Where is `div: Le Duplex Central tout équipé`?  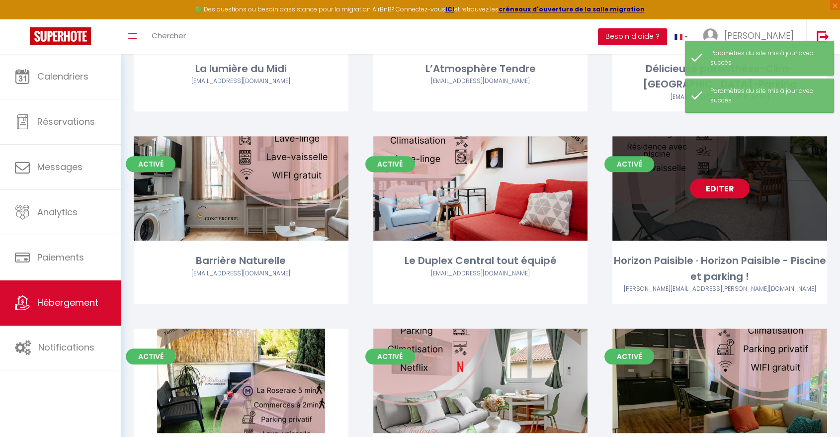
div: Le Duplex Central tout équipé is located at coordinates (480, 260).